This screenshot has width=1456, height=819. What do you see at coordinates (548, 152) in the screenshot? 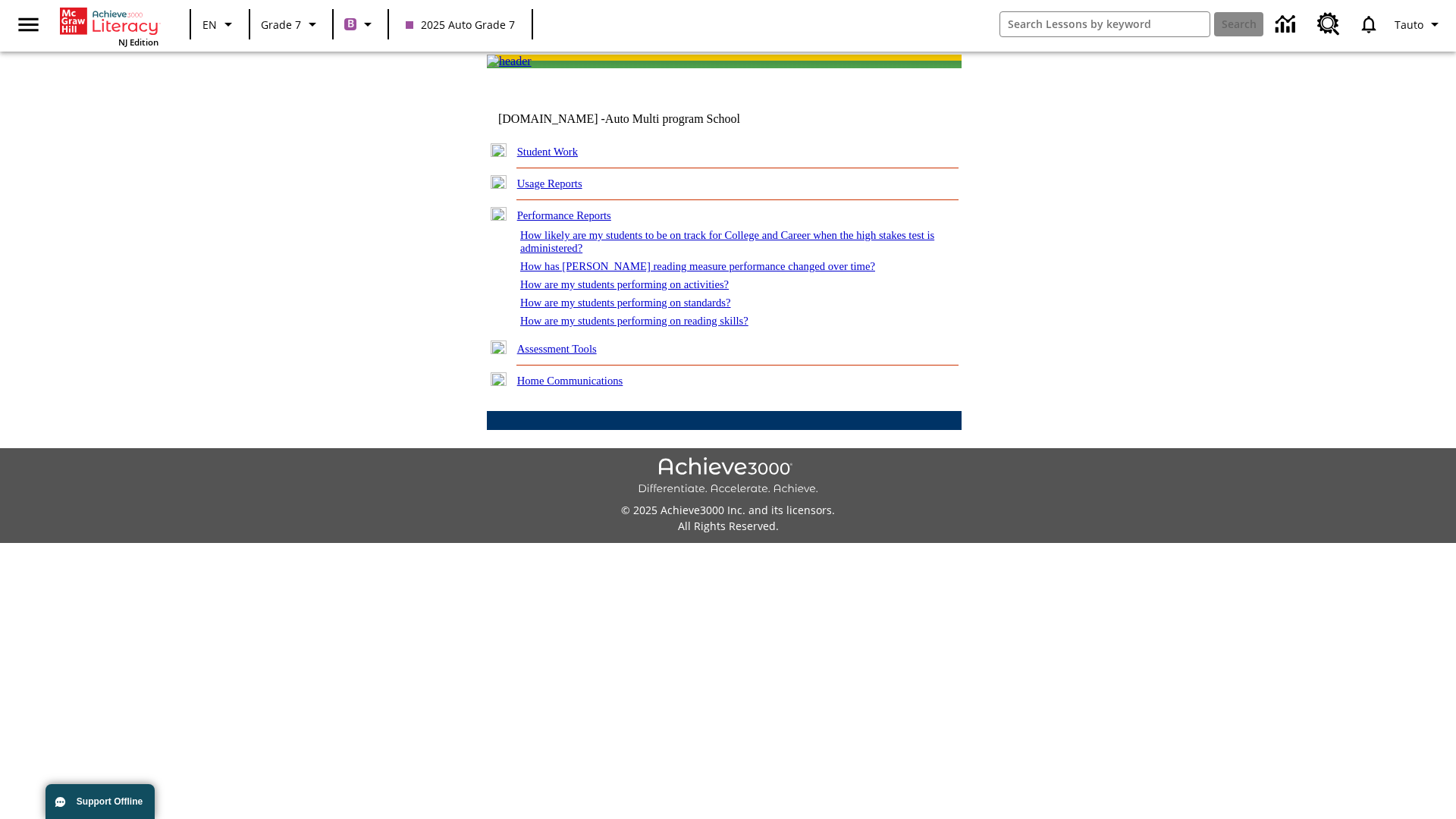
I see `a: Student Work` at bounding box center [548, 152].